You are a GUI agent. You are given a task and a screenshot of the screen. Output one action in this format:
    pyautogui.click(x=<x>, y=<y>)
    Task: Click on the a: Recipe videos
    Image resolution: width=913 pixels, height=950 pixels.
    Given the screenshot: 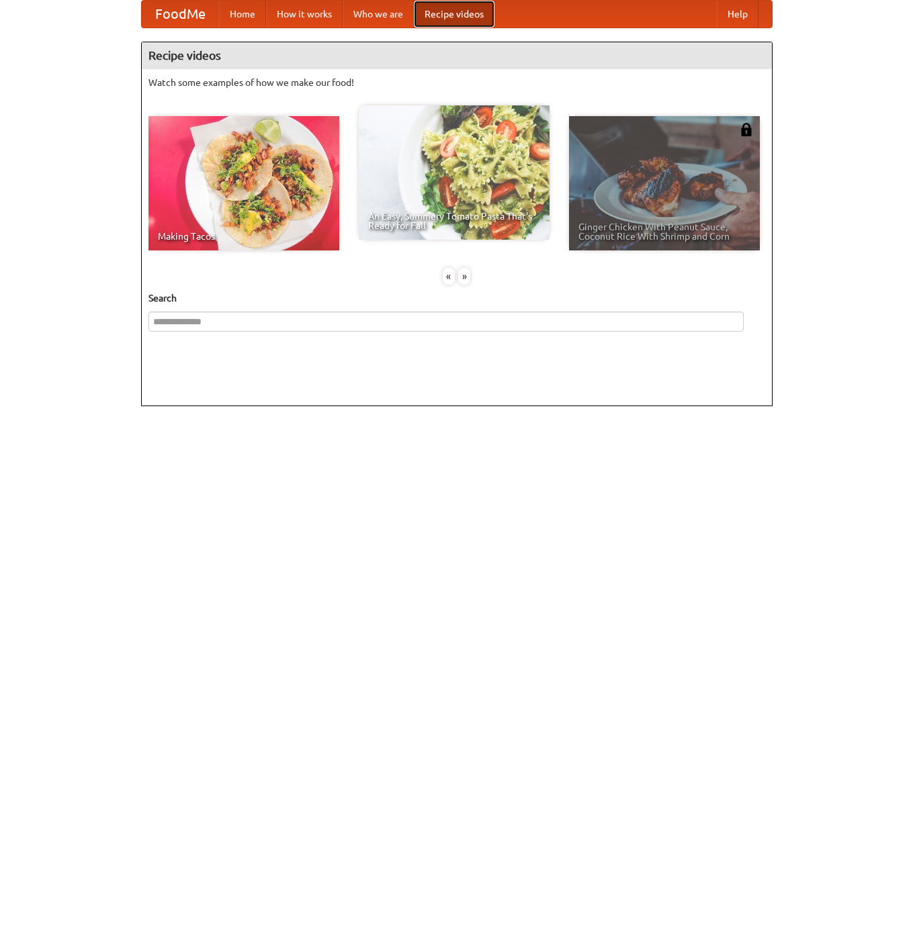 What is the action you would take?
    pyautogui.click(x=454, y=14)
    